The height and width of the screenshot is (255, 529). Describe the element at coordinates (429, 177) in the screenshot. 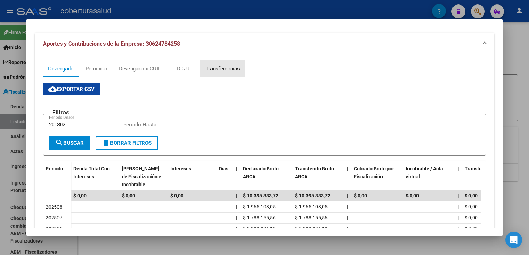

I see `datatable-header-cell: Incobrable / Acta virtual` at that location.